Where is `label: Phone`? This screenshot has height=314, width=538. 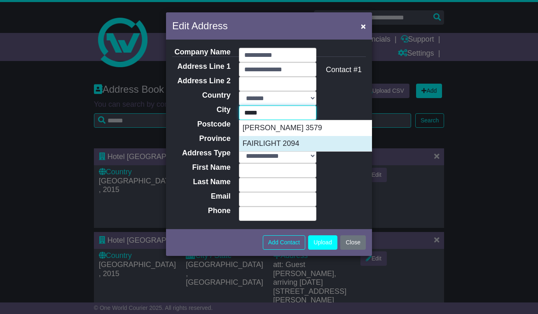 label: Phone is located at coordinates (200, 211).